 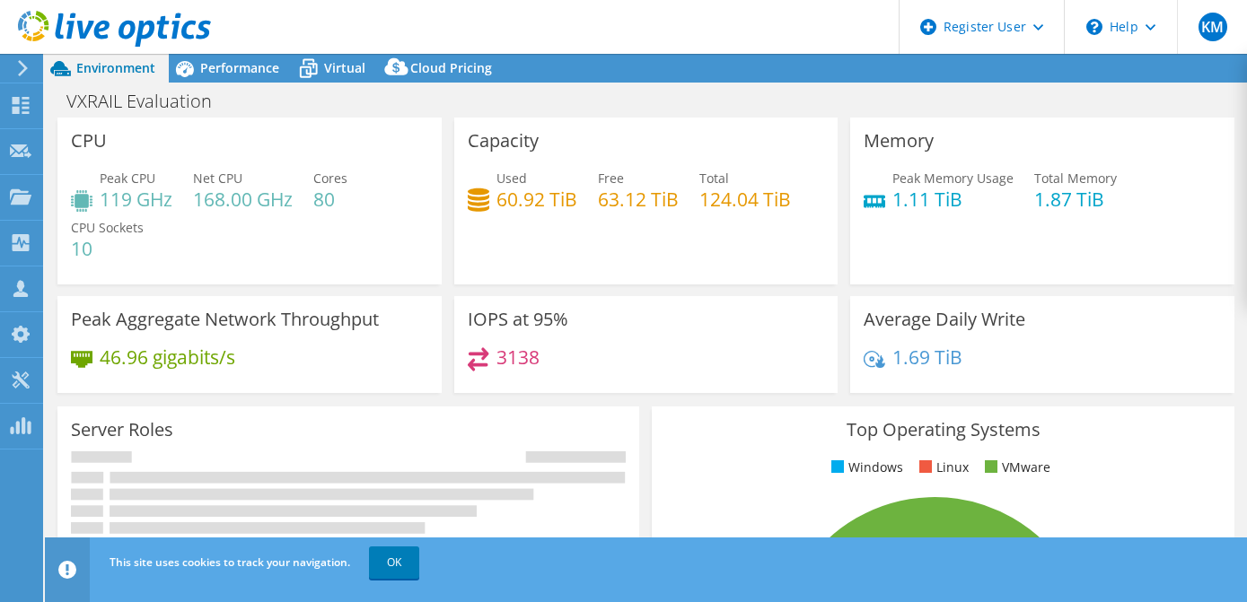 I want to click on h4: 63.12 TiB, so click(x=638, y=199).